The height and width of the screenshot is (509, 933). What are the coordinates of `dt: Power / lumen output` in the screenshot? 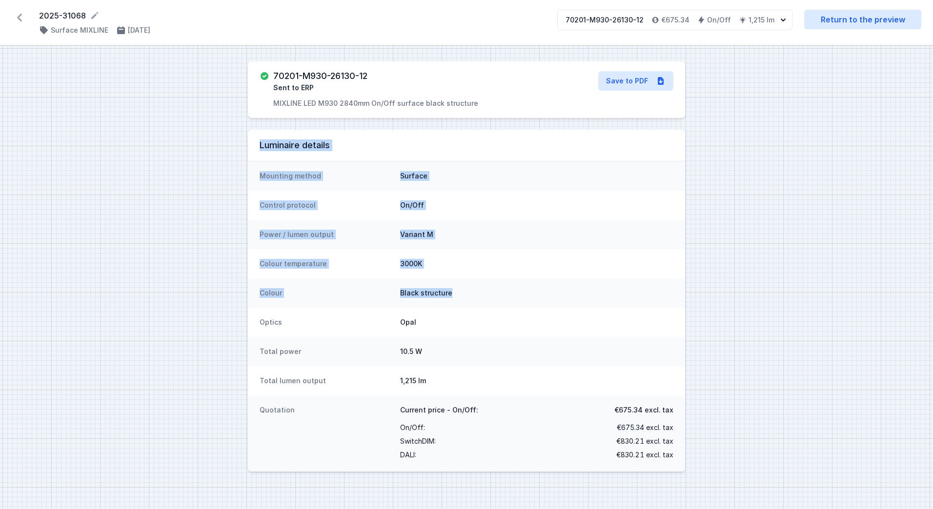 It's located at (326, 235).